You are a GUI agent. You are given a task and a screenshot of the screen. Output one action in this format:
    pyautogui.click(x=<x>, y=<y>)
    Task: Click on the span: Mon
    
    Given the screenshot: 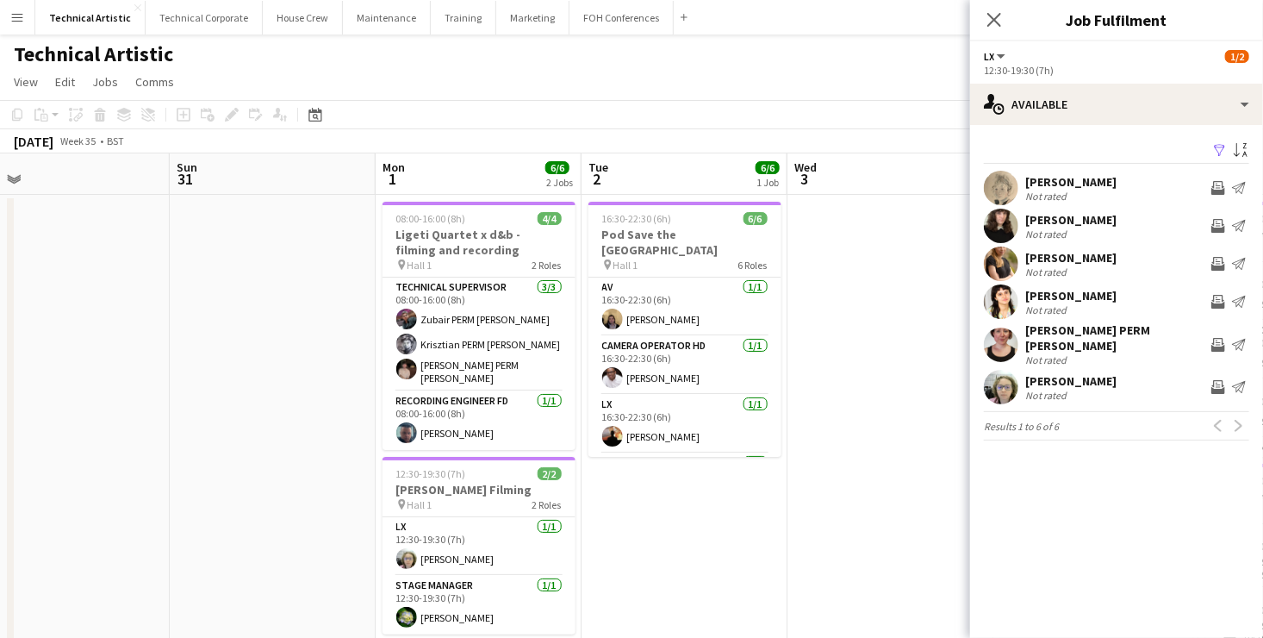 What is the action you would take?
    pyautogui.click(x=394, y=167)
    